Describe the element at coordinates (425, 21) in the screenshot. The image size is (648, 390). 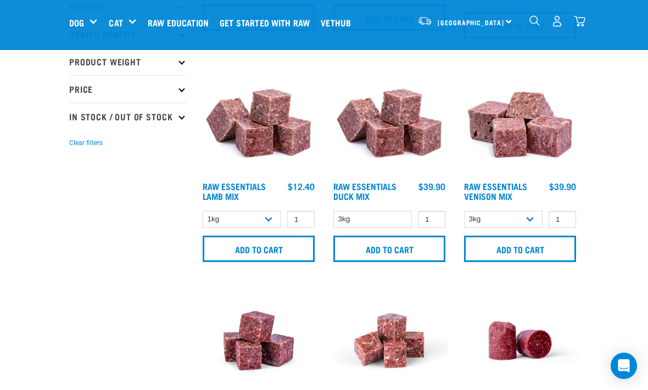
I see `img: van-moving.png` at that location.